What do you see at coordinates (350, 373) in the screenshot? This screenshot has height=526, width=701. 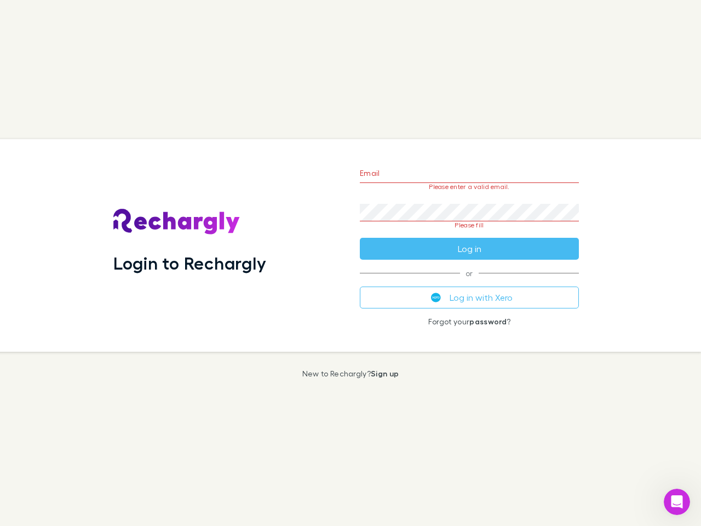 I see `p: New to Rechargly?` at bounding box center [350, 373].